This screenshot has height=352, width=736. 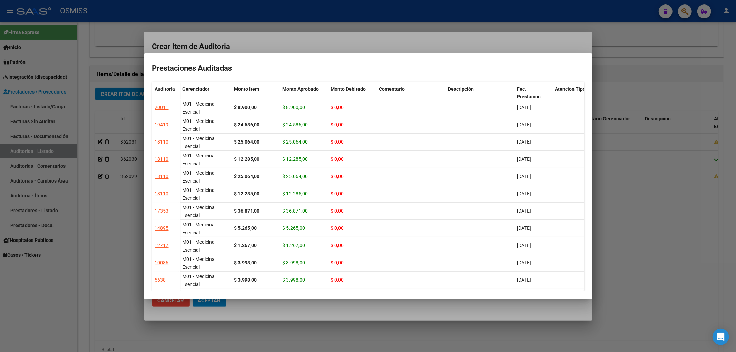 I want to click on span: Gerenciador, so click(x=196, y=89).